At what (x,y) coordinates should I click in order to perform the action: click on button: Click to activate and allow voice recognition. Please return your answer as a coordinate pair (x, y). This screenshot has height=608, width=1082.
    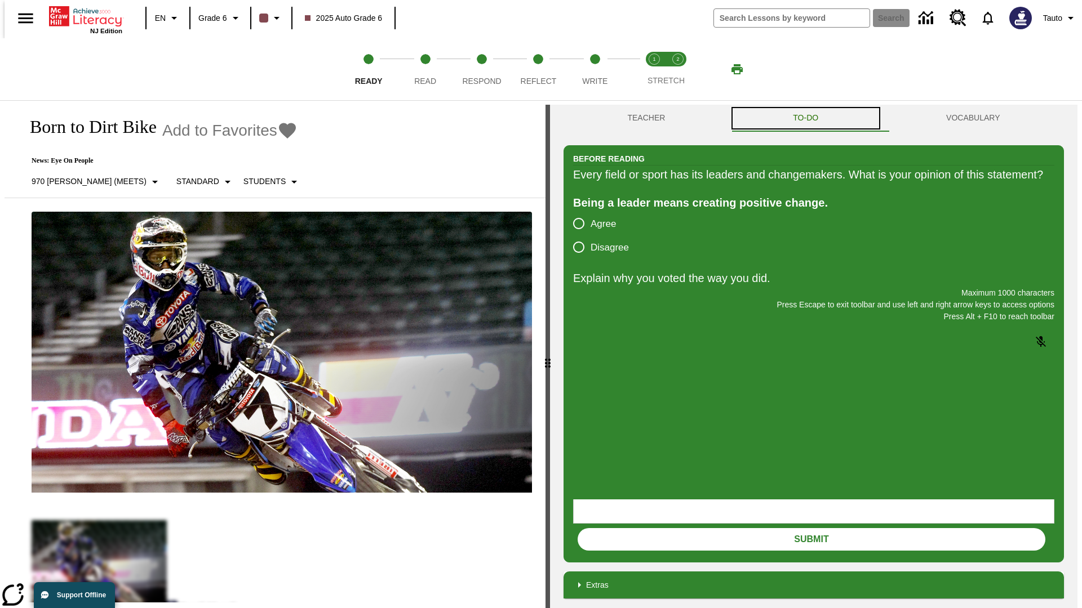
    Looking at the image, I should click on (1041, 342).